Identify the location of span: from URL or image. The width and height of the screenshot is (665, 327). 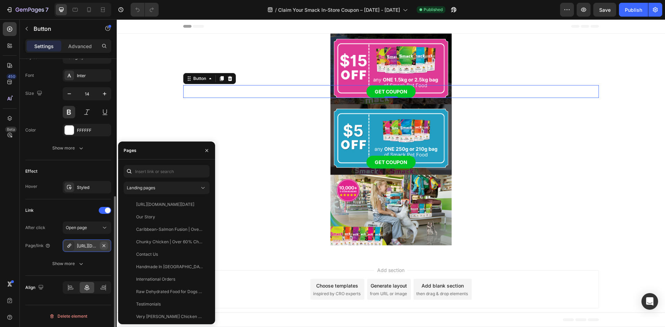
(272, 275).